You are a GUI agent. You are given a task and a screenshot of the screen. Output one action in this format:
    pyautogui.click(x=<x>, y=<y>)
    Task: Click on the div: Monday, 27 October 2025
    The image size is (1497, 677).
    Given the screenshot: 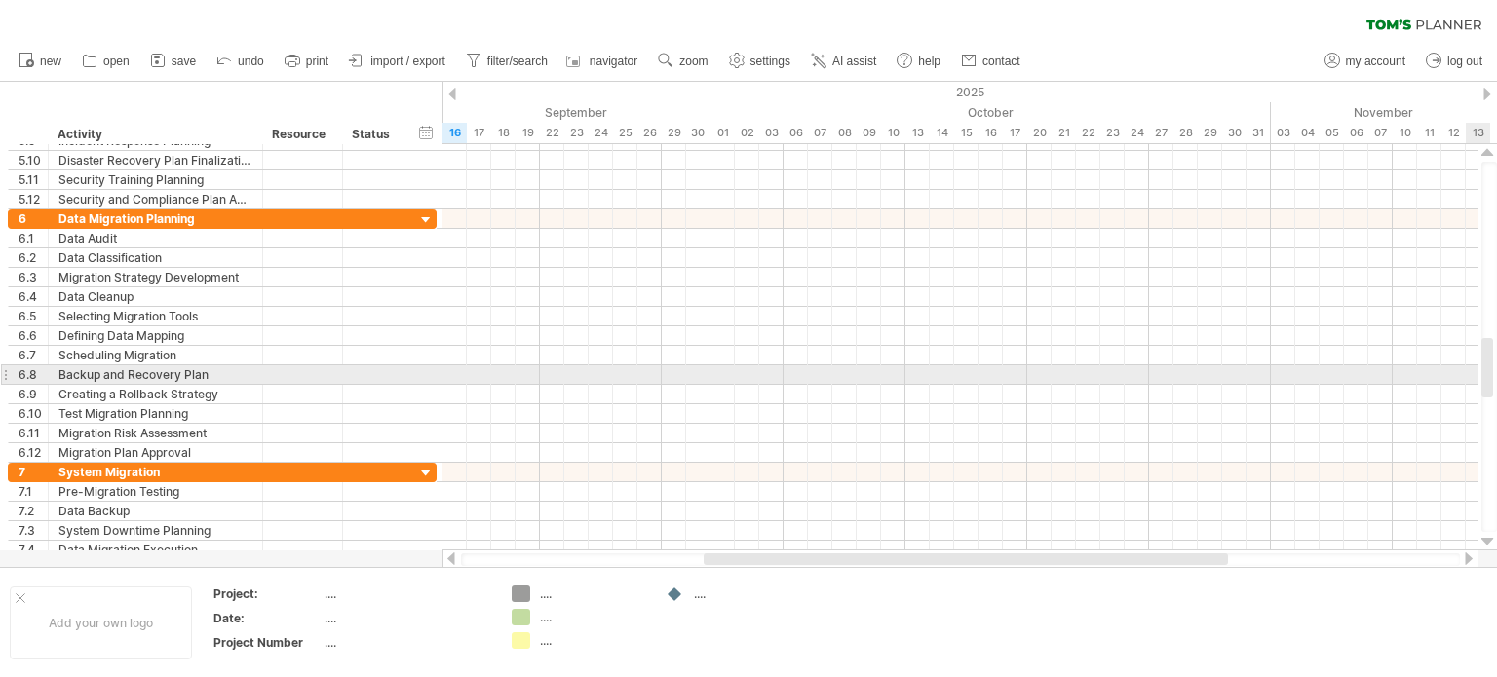 What is the action you would take?
    pyautogui.click(x=1161, y=133)
    